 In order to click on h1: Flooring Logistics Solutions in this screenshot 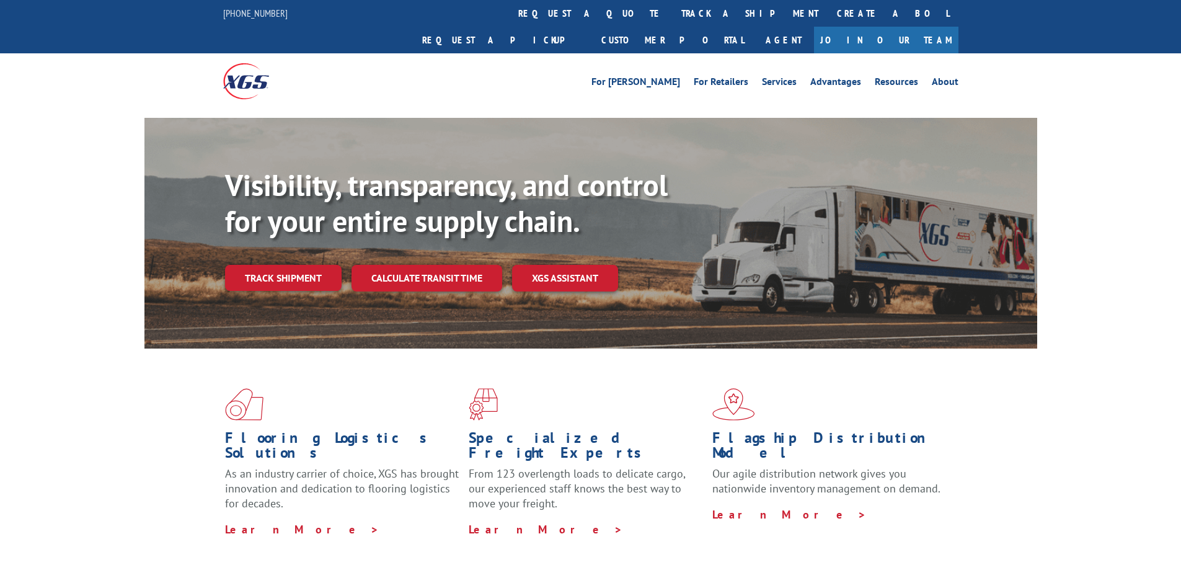, I will do `click(342, 448)`.